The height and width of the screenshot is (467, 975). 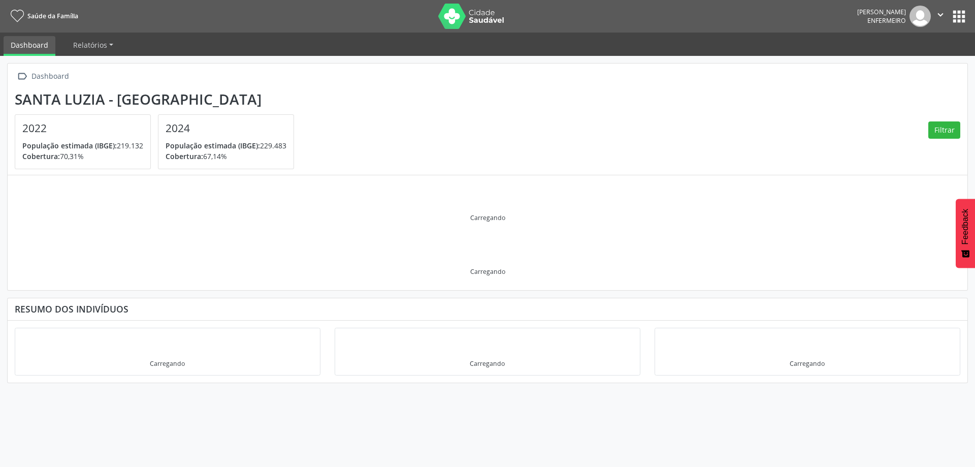 I want to click on h4: 2022, so click(x=83, y=128).